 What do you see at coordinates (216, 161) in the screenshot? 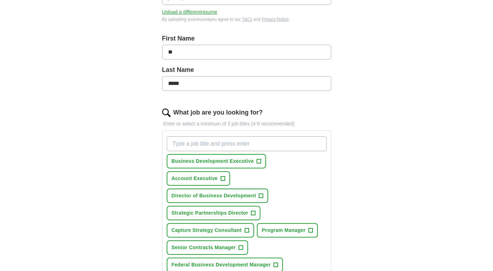
I see `button: Business Development Executive` at bounding box center [216, 161].